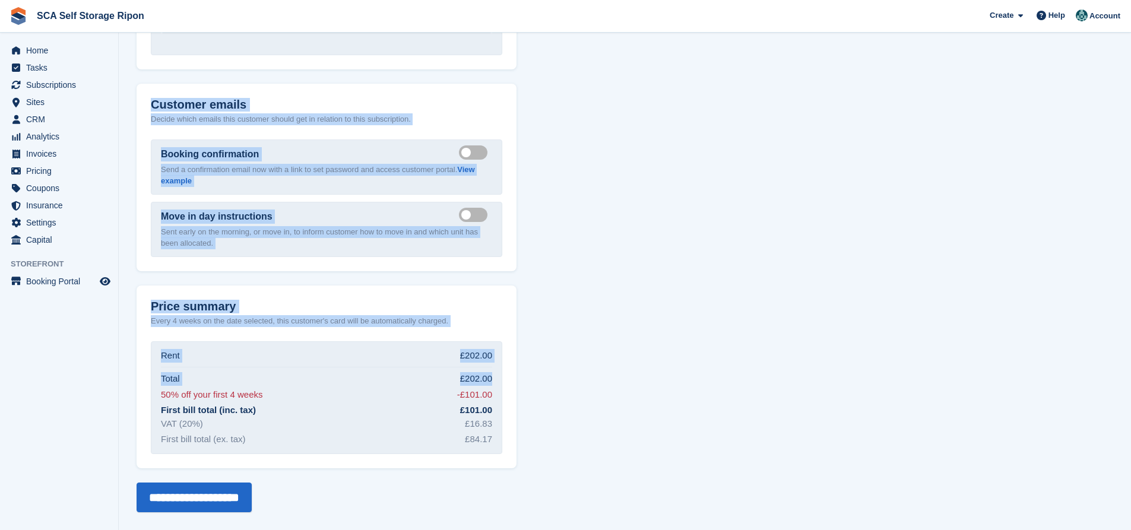  What do you see at coordinates (1056, 15) in the screenshot?
I see `span: Help` at bounding box center [1056, 15].